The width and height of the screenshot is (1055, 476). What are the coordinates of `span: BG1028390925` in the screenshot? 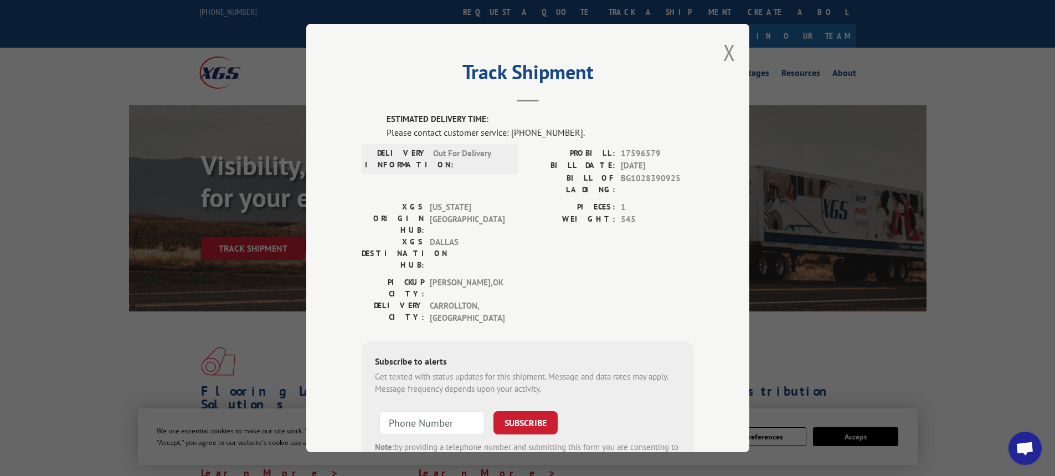 It's located at (658, 184).